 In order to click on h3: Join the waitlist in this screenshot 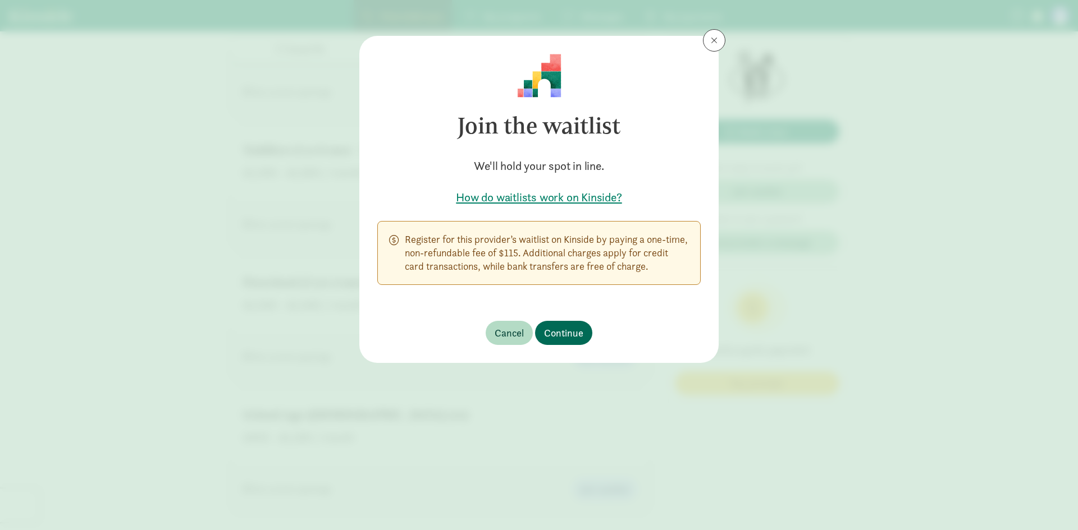, I will do `click(539, 126)`.